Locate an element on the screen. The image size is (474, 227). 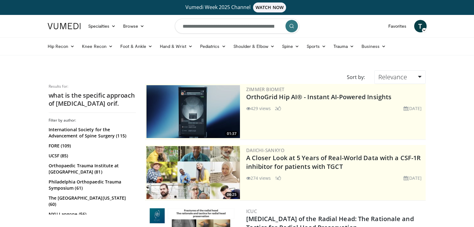
a: Spine is located at coordinates (290, 46).